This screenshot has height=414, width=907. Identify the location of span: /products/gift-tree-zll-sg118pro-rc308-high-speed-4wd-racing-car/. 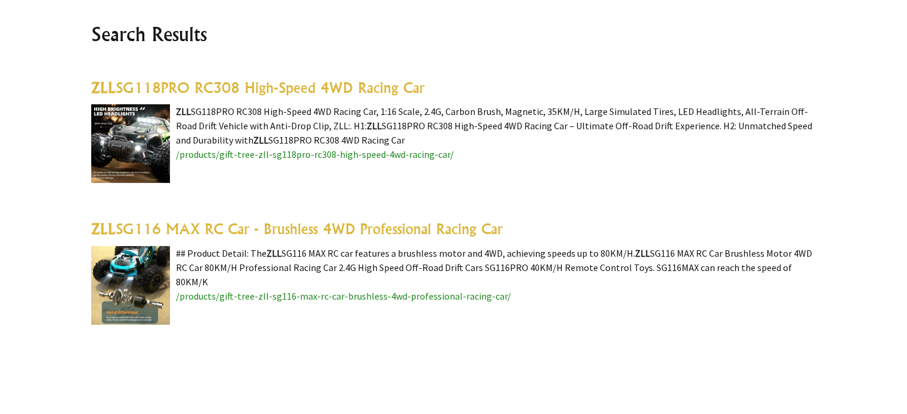
(315, 154).